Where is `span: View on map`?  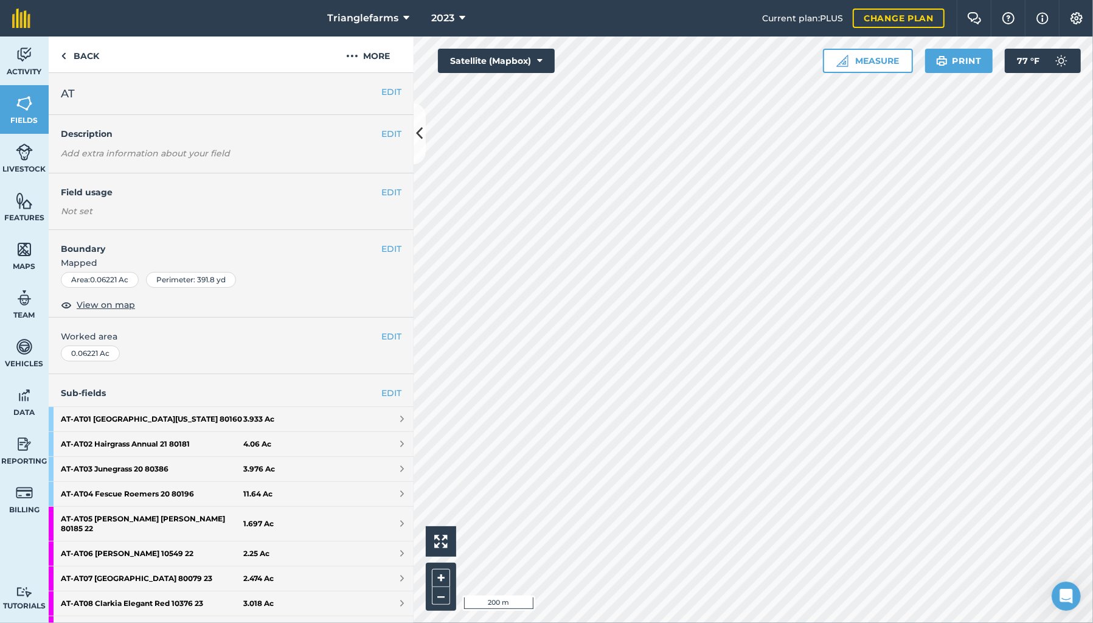
span: View on map is located at coordinates (106, 305).